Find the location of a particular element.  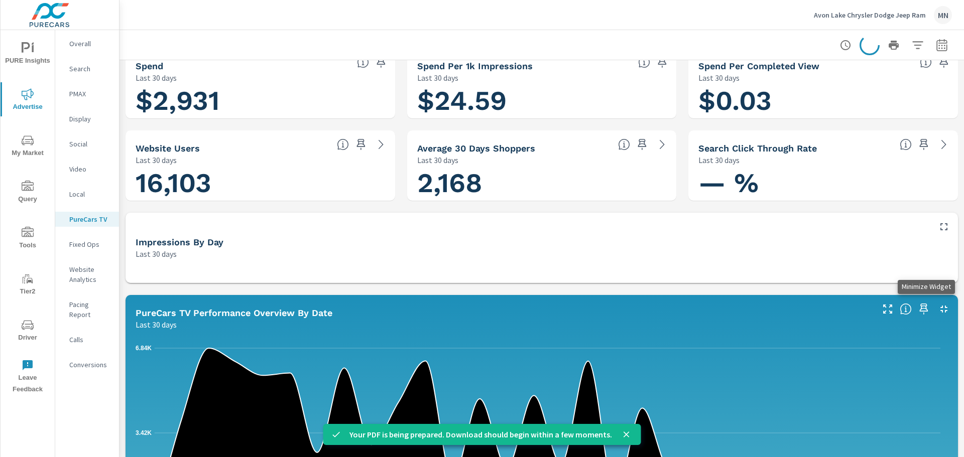

span: Understand PureCars TV performance data over time and see how metrics compare to each other over ... is located at coordinates (906, 309).